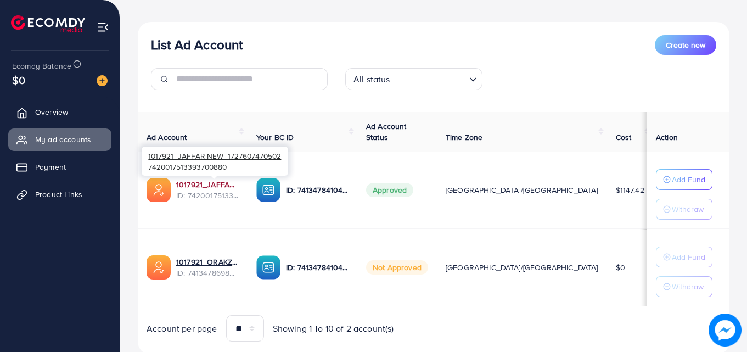 The width and height of the screenshot is (747, 352). I want to click on span: Payment, so click(50, 167).